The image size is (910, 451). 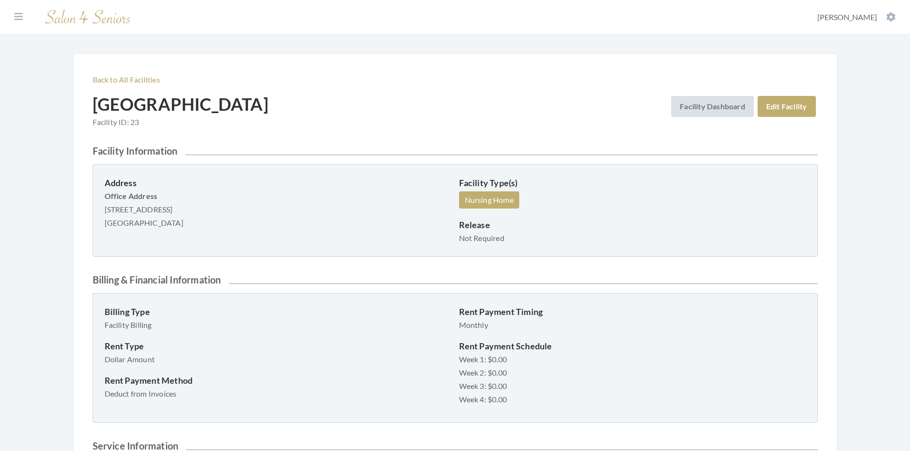 What do you see at coordinates (632, 183) in the screenshot?
I see `p: Facility Type(s)` at bounding box center [632, 183].